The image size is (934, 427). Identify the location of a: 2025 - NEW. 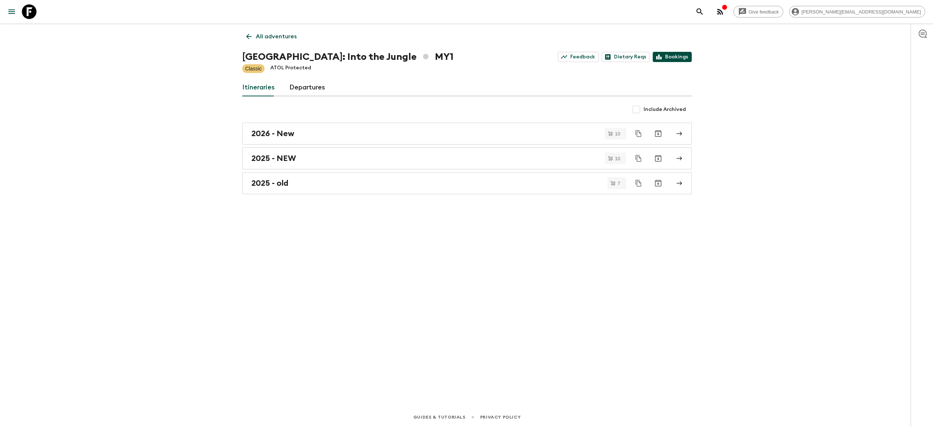
(467, 158).